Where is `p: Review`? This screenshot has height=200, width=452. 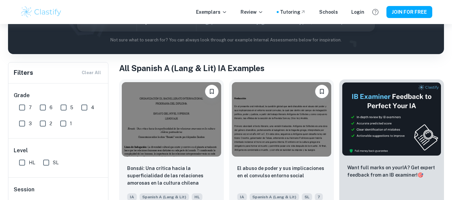 p: Review is located at coordinates (252, 12).